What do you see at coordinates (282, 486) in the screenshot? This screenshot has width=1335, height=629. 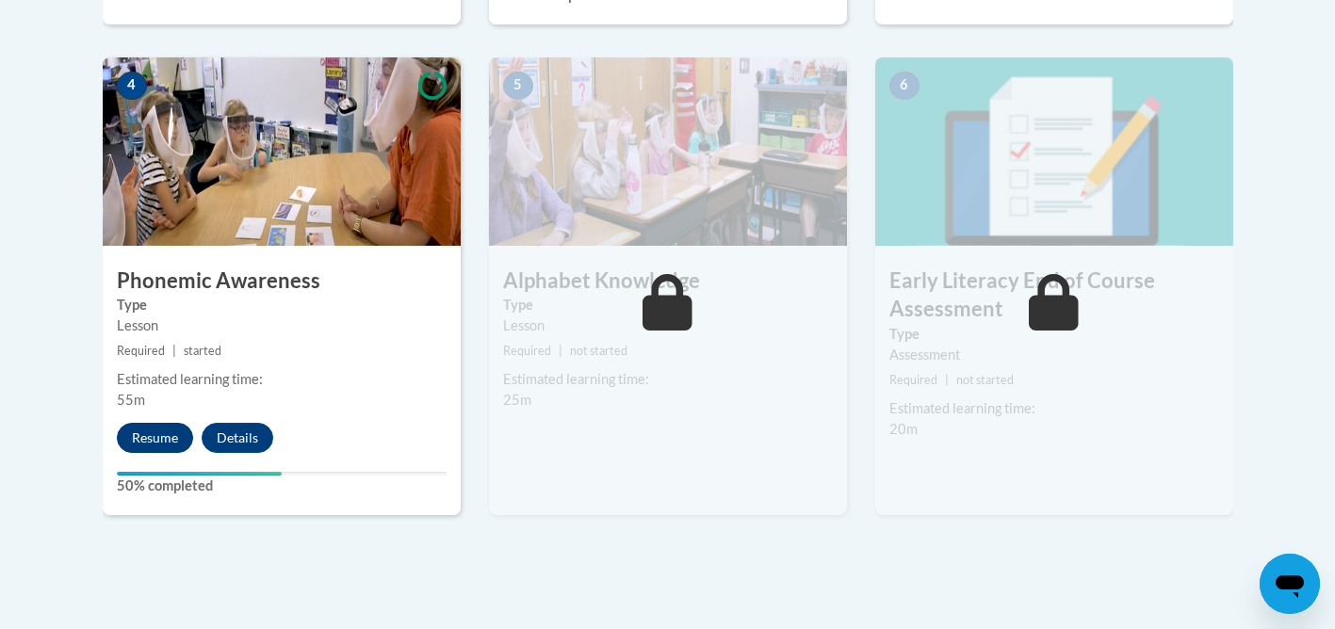 I see `label: 50% completed` at bounding box center [282, 486].